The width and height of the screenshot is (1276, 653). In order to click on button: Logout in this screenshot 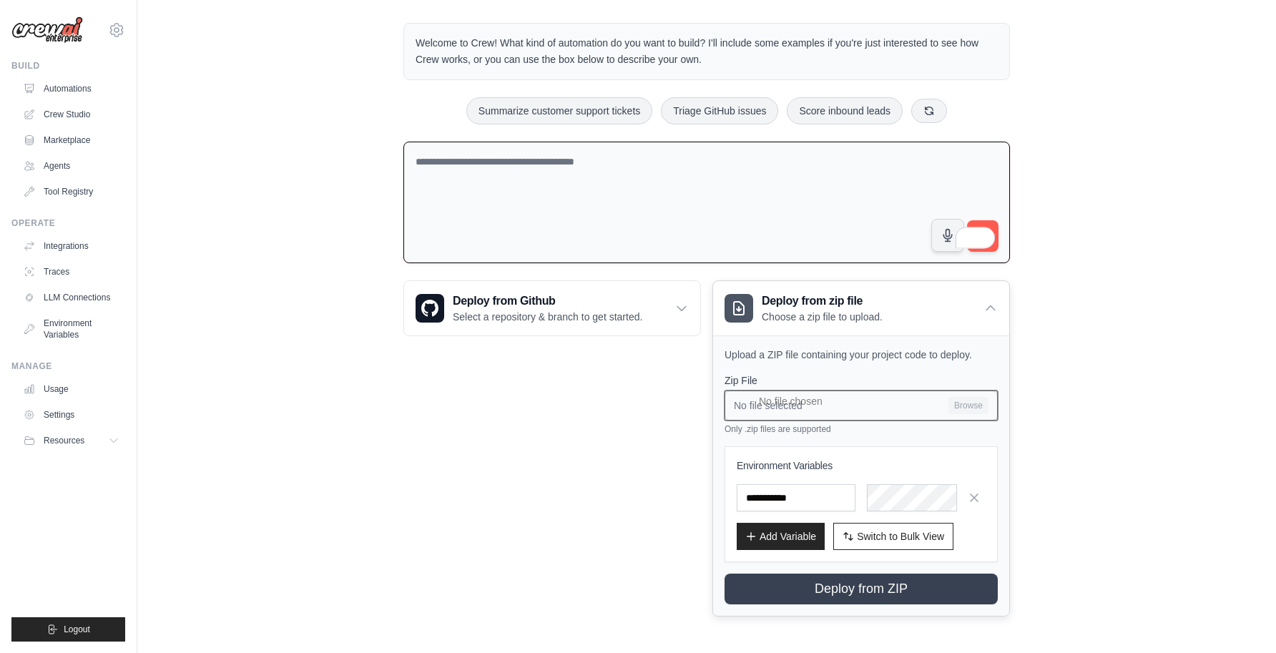, I will do `click(68, 630)`.